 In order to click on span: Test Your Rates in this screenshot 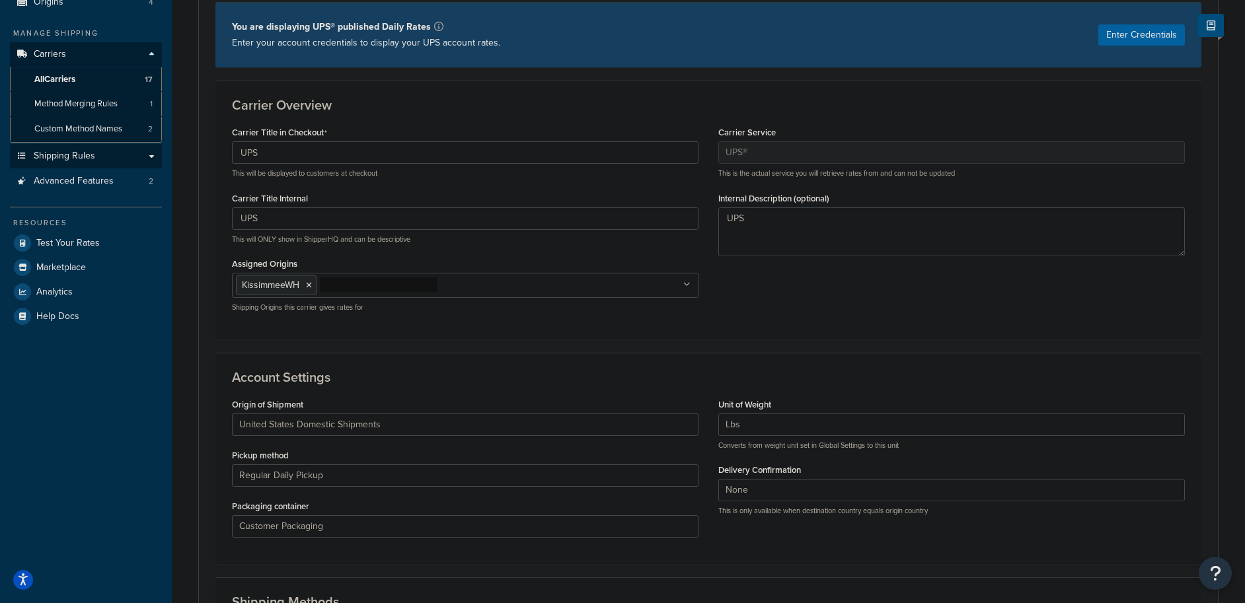, I will do `click(68, 243)`.